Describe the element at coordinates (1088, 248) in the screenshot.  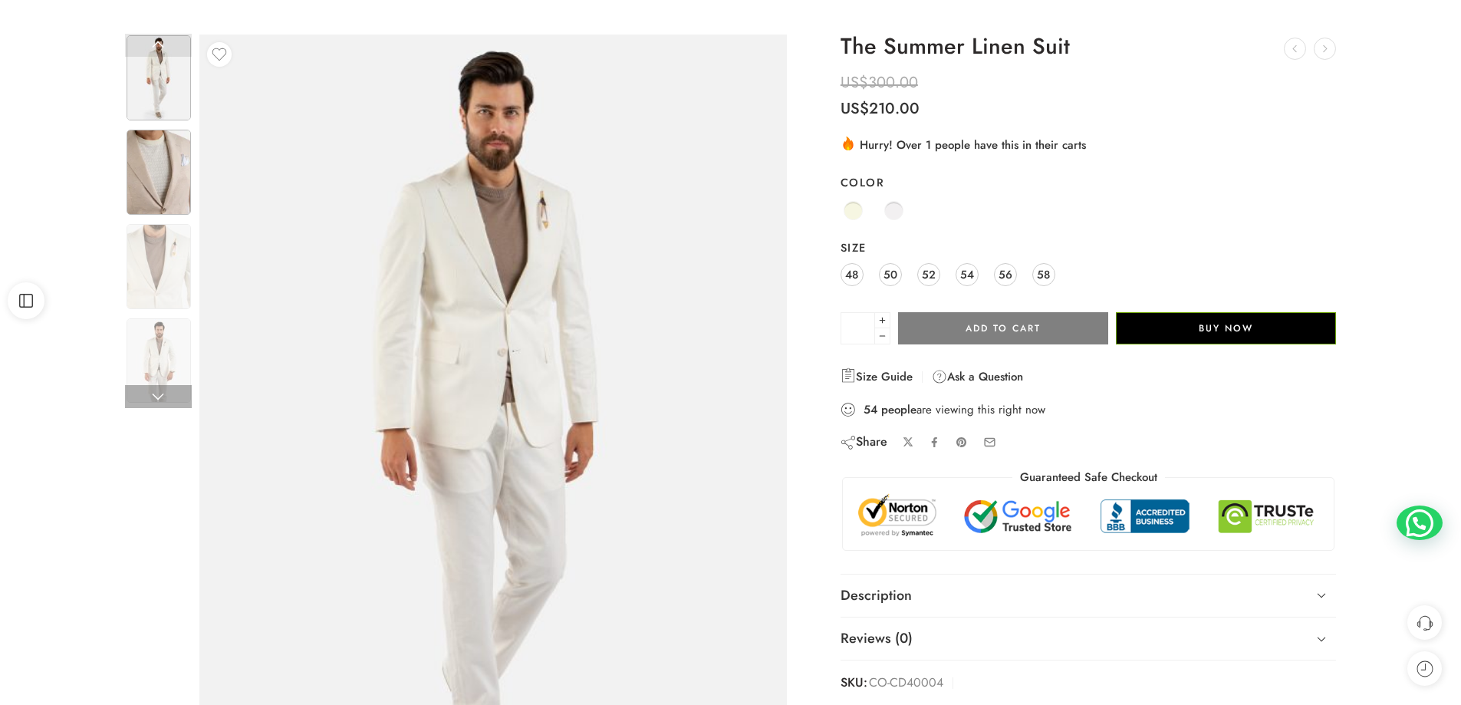
I see `label: Size` at that location.